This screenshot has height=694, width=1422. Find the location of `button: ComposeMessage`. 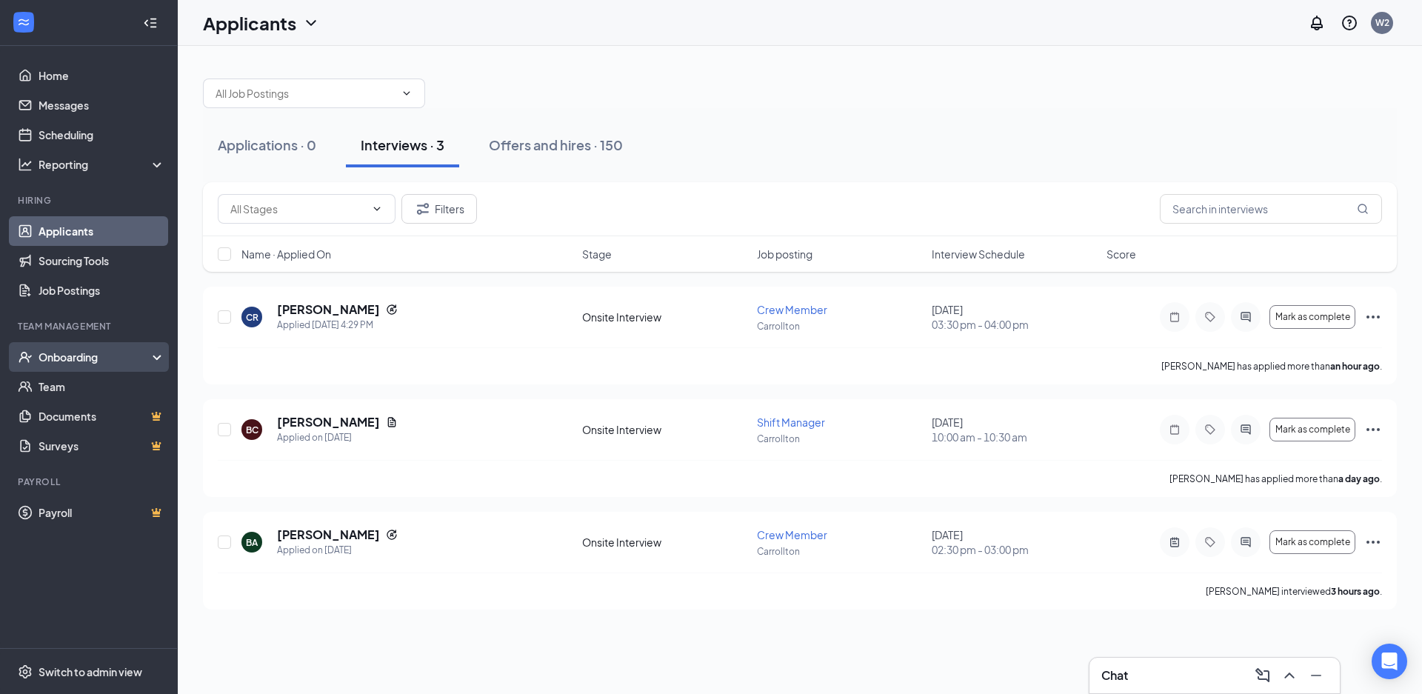

button: ComposeMessage is located at coordinates (1262, 675).